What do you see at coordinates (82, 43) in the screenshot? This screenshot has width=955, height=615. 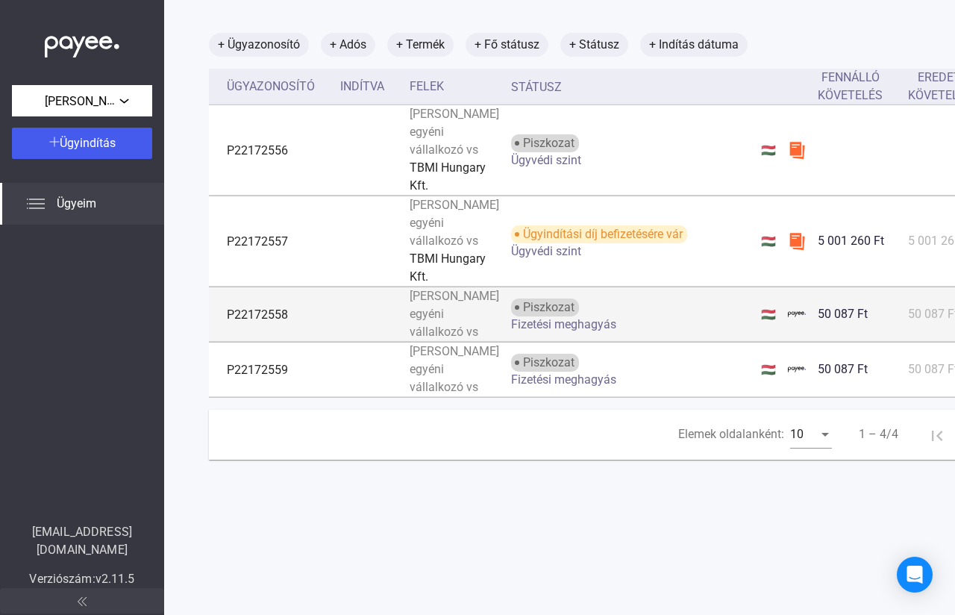 I see `img: white-payee-white-dot.svg` at bounding box center [82, 43].